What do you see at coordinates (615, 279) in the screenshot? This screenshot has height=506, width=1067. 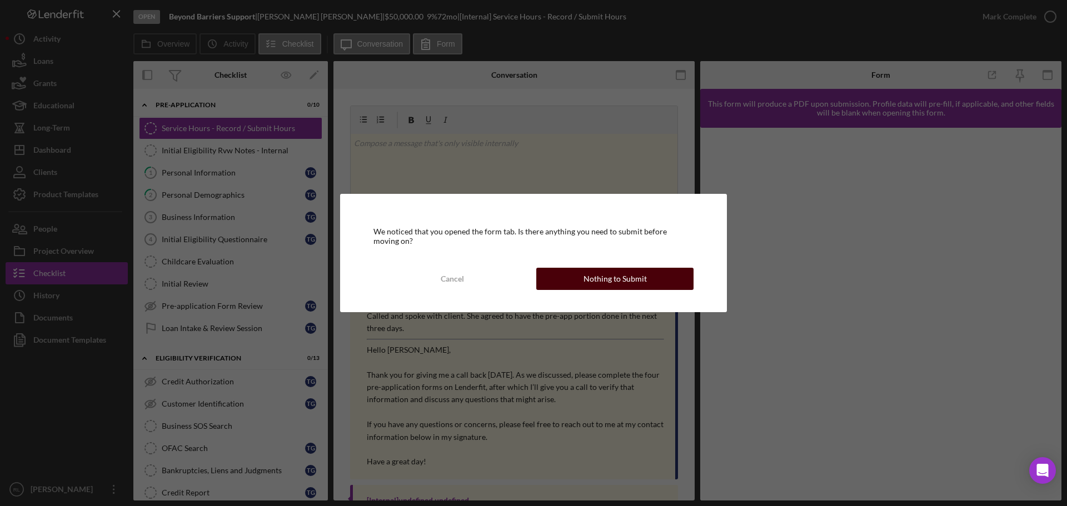 I see `button: Nothing to Submit` at bounding box center [615, 279].